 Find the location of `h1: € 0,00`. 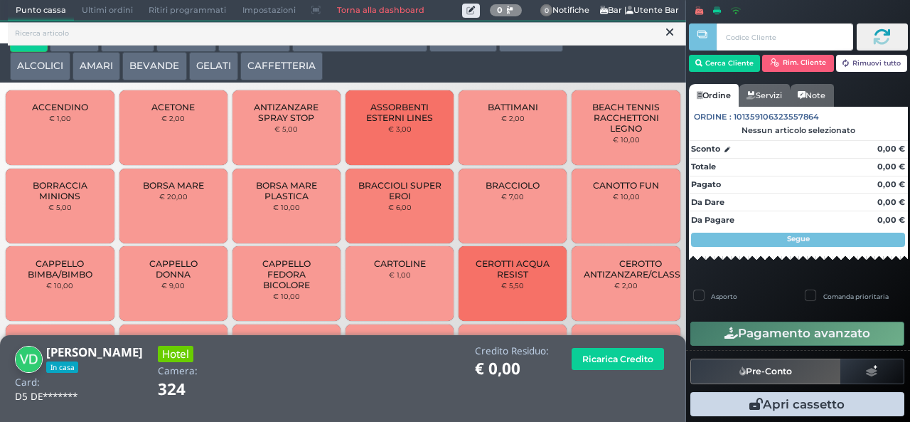

h1: € 0,00 is located at coordinates (512, 368).